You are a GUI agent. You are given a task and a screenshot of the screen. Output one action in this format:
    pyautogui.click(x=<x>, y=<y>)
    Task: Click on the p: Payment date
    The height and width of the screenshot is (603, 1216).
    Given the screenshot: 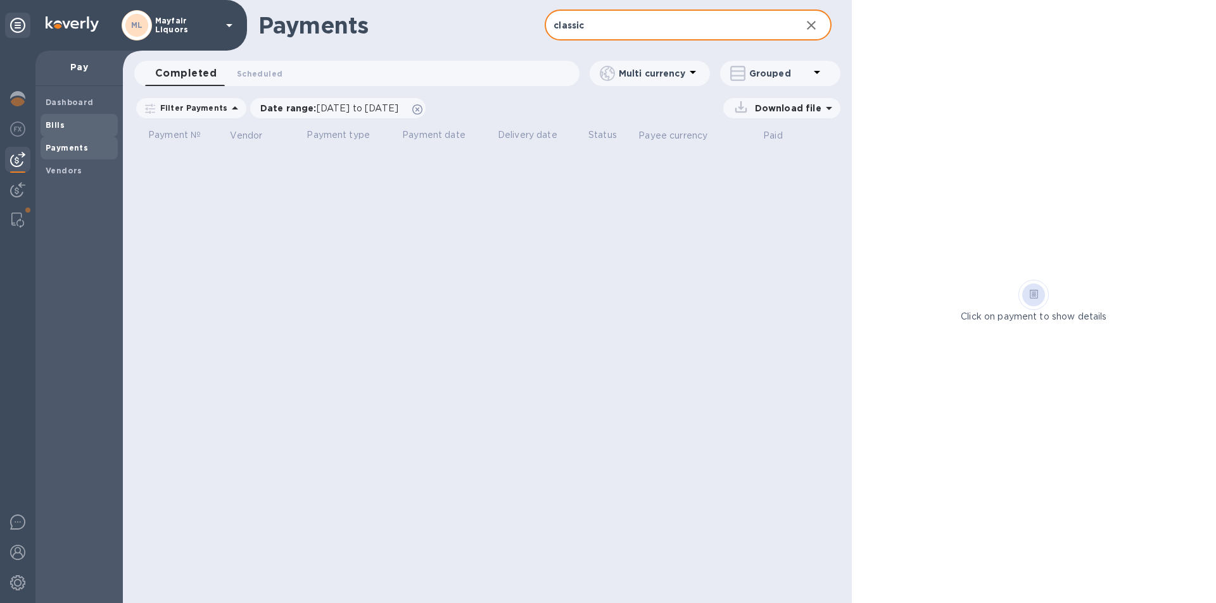 What is the action you would take?
    pyautogui.click(x=444, y=135)
    